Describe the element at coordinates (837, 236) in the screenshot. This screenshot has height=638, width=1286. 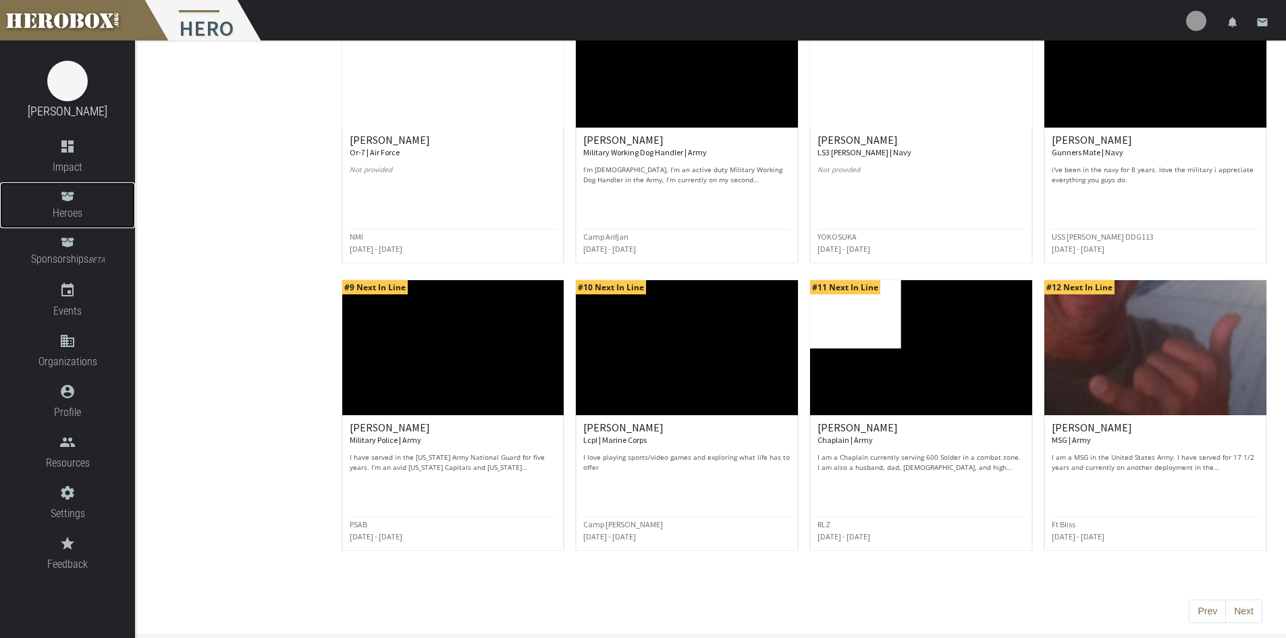
I see `small: YOKOSUKA` at that location.